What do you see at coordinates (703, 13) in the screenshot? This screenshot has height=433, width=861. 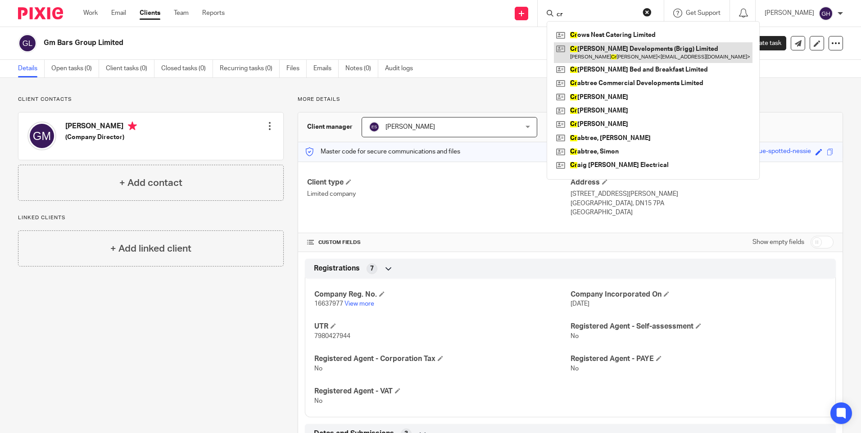 I see `span: Get Support` at bounding box center [703, 13].